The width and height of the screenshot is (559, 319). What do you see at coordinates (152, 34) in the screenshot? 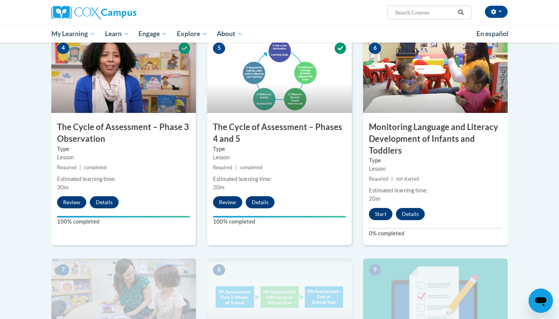
I see `span: Engage` at bounding box center [152, 34].